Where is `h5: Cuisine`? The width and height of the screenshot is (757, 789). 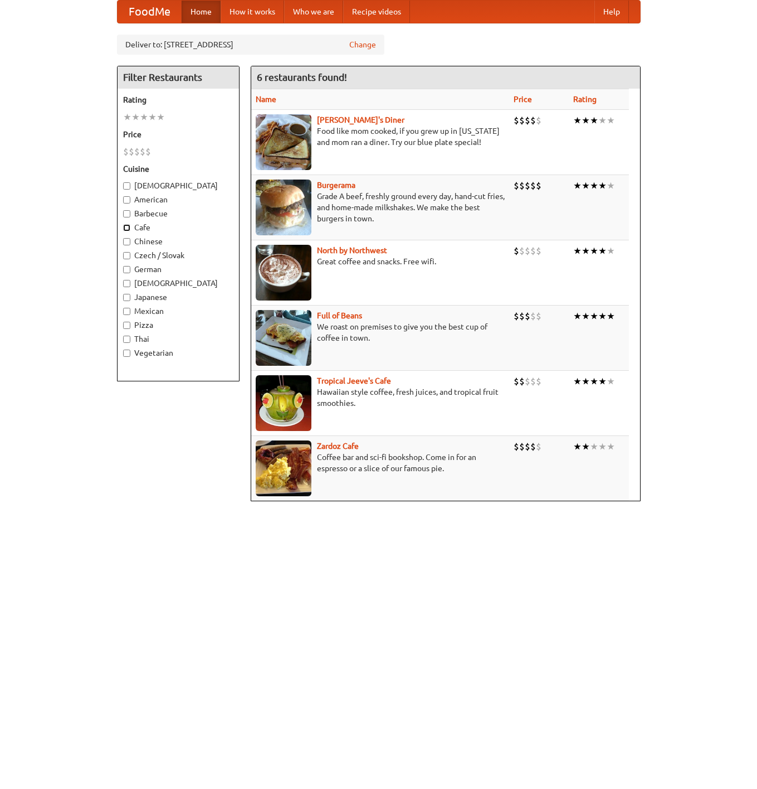 h5: Cuisine is located at coordinates (178, 169).